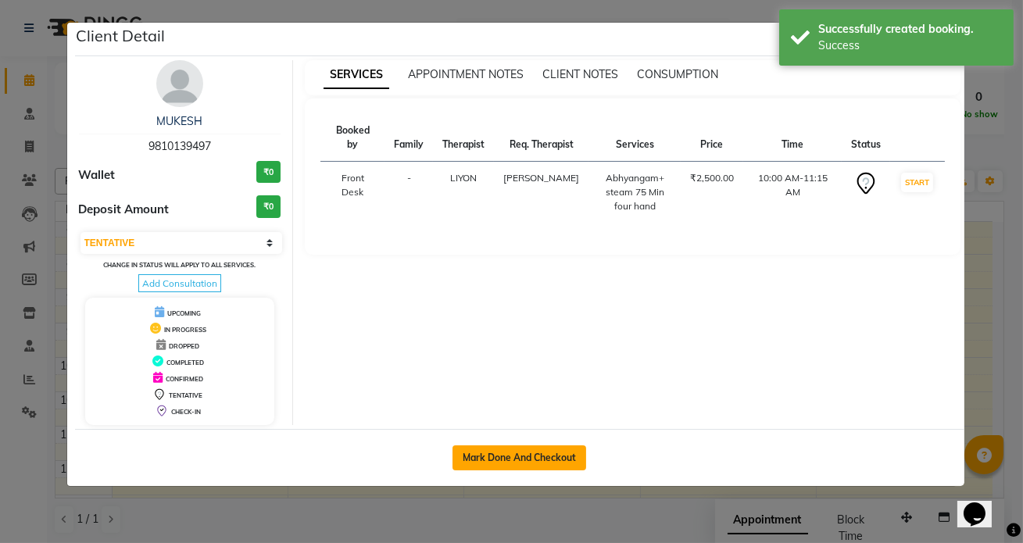 The width and height of the screenshot is (1023, 543). I want to click on h5: Client Detail, so click(121, 36).